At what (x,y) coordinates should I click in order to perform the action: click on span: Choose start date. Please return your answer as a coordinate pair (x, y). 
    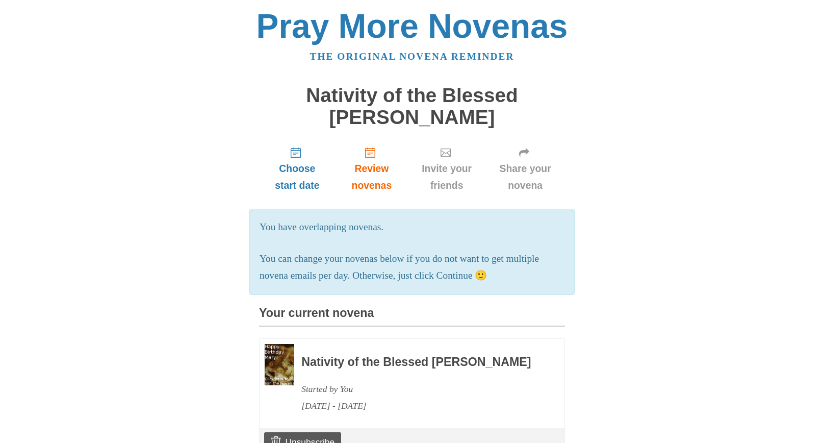
    Looking at the image, I should click on (297, 177).